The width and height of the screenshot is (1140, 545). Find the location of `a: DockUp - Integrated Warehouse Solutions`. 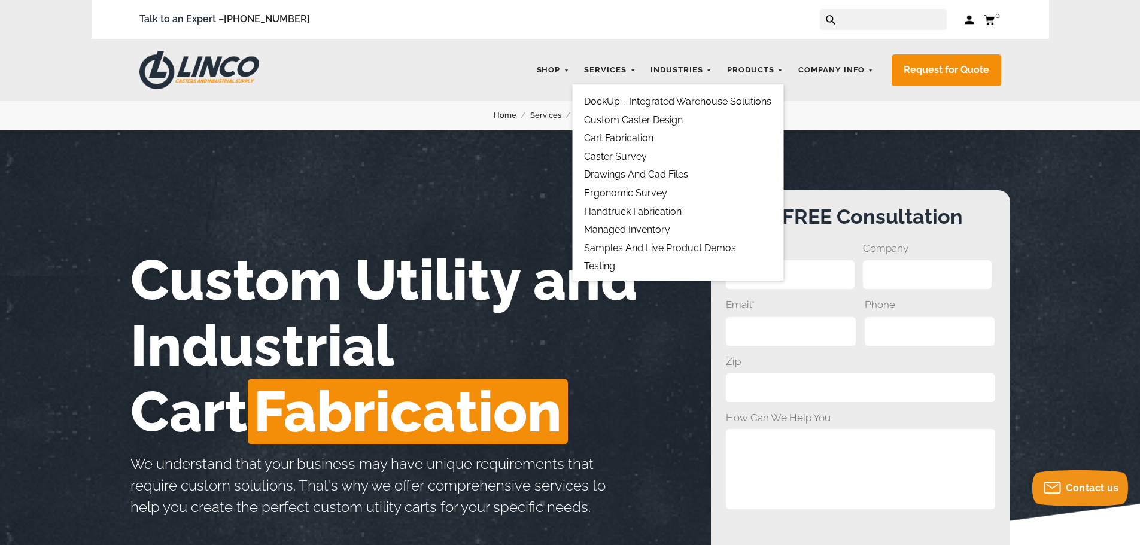

a: DockUp - Integrated Warehouse Solutions is located at coordinates (678, 101).